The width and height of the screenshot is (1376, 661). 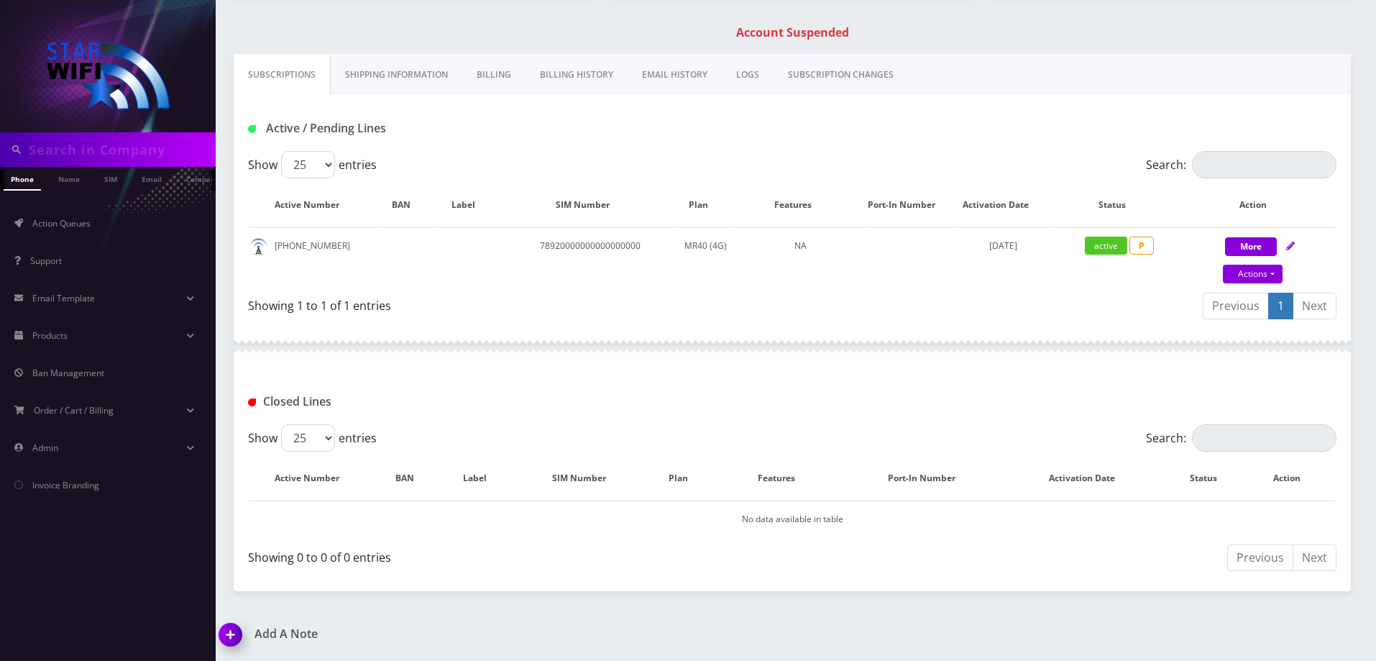 I want to click on th: Action: activate to sort column ascending, so click(x=1260, y=205).